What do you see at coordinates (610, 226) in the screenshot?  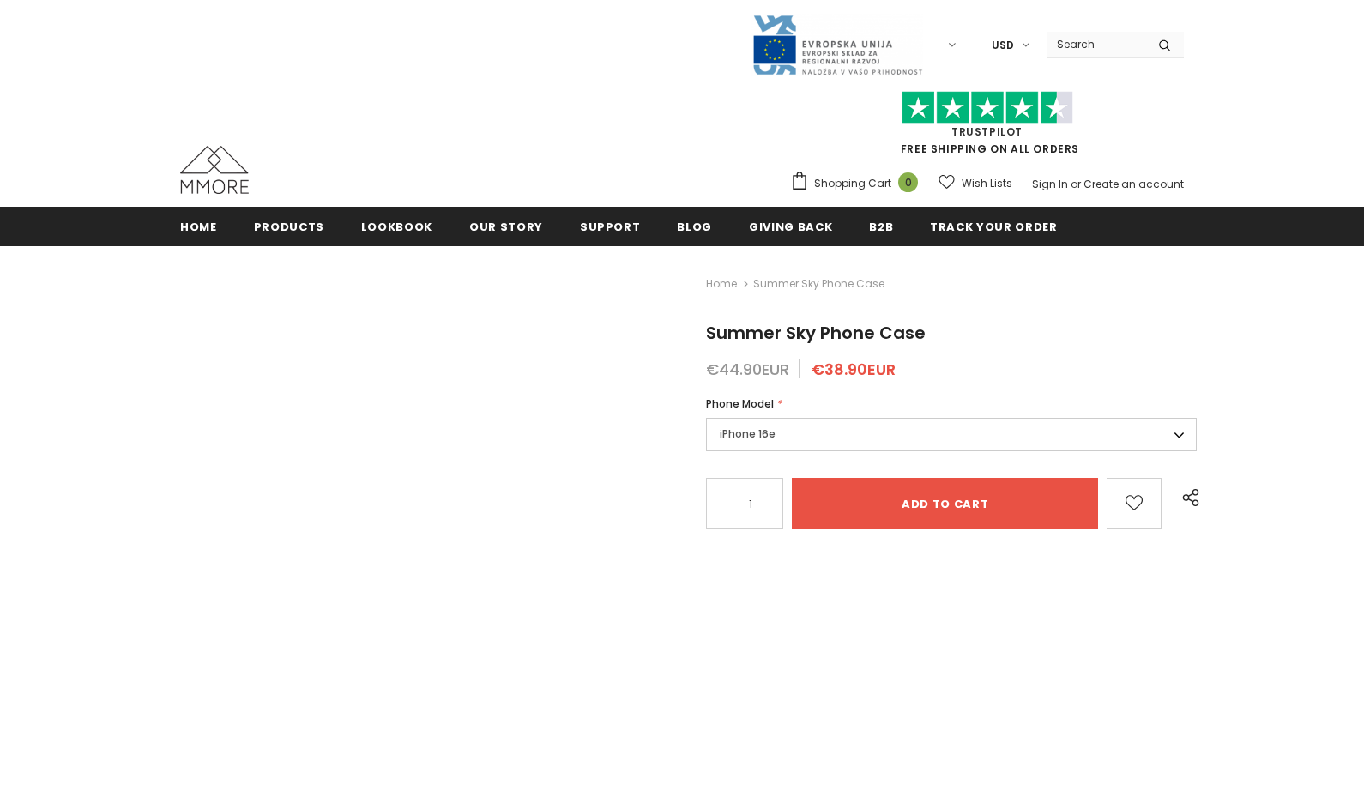 I see `span: support` at bounding box center [610, 226].